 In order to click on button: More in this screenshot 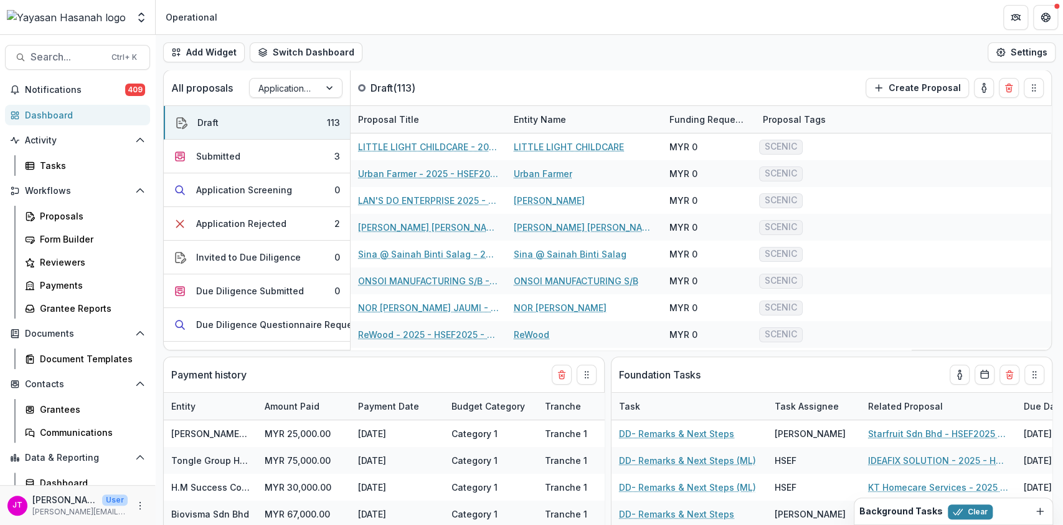, I will do `click(140, 505)`.